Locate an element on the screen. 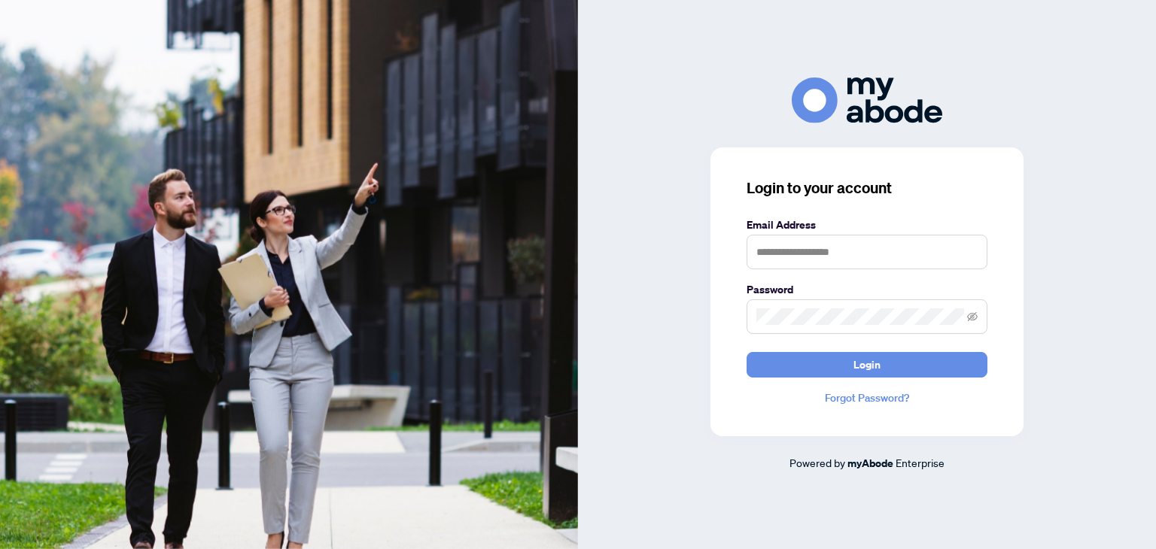  h3: Login to your account is located at coordinates (867, 188).